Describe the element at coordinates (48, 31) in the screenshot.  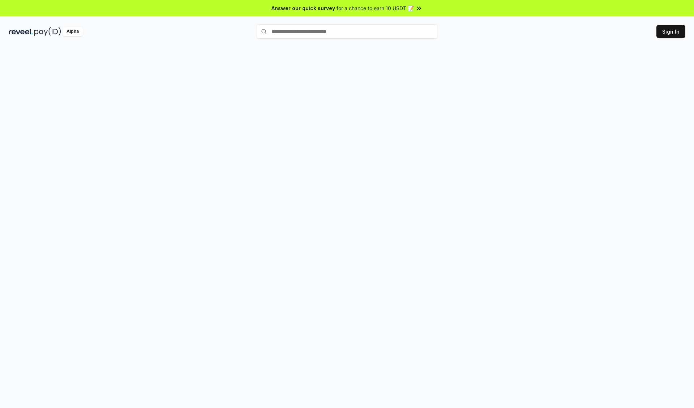
I see `img: pay_id` at that location.